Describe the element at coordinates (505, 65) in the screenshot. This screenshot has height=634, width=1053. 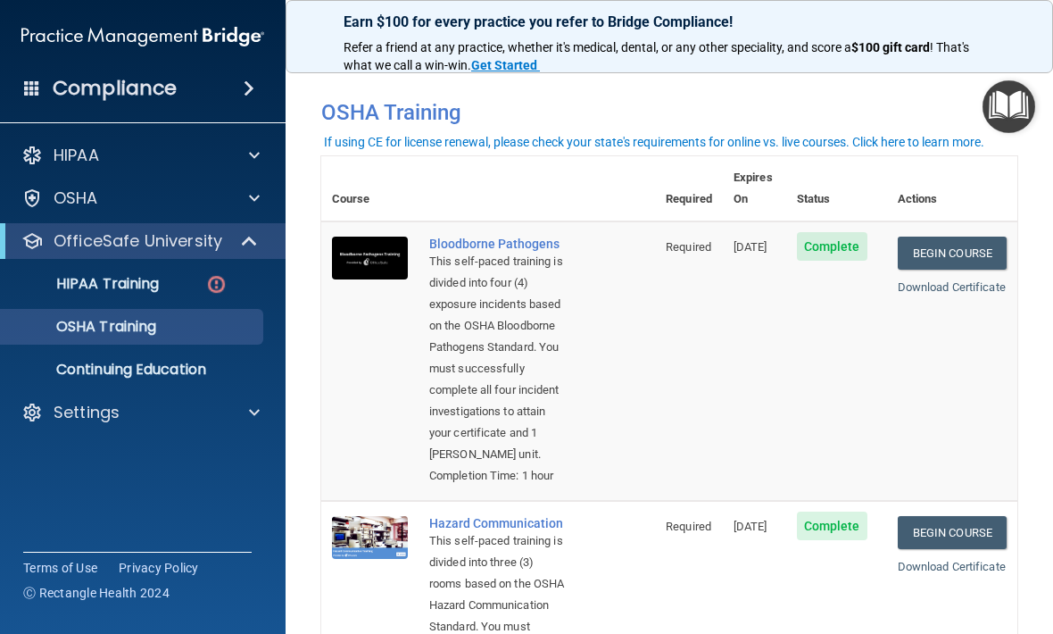
I see `a: Get Started` at that location.